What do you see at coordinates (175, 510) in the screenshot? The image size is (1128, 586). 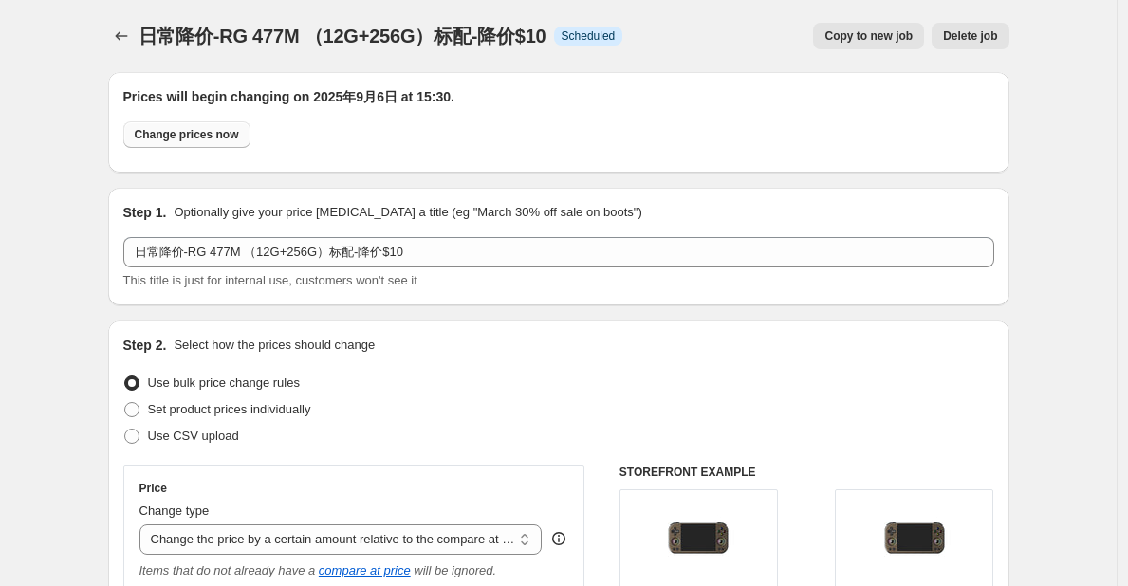 I see `span: Change type` at bounding box center [175, 510].